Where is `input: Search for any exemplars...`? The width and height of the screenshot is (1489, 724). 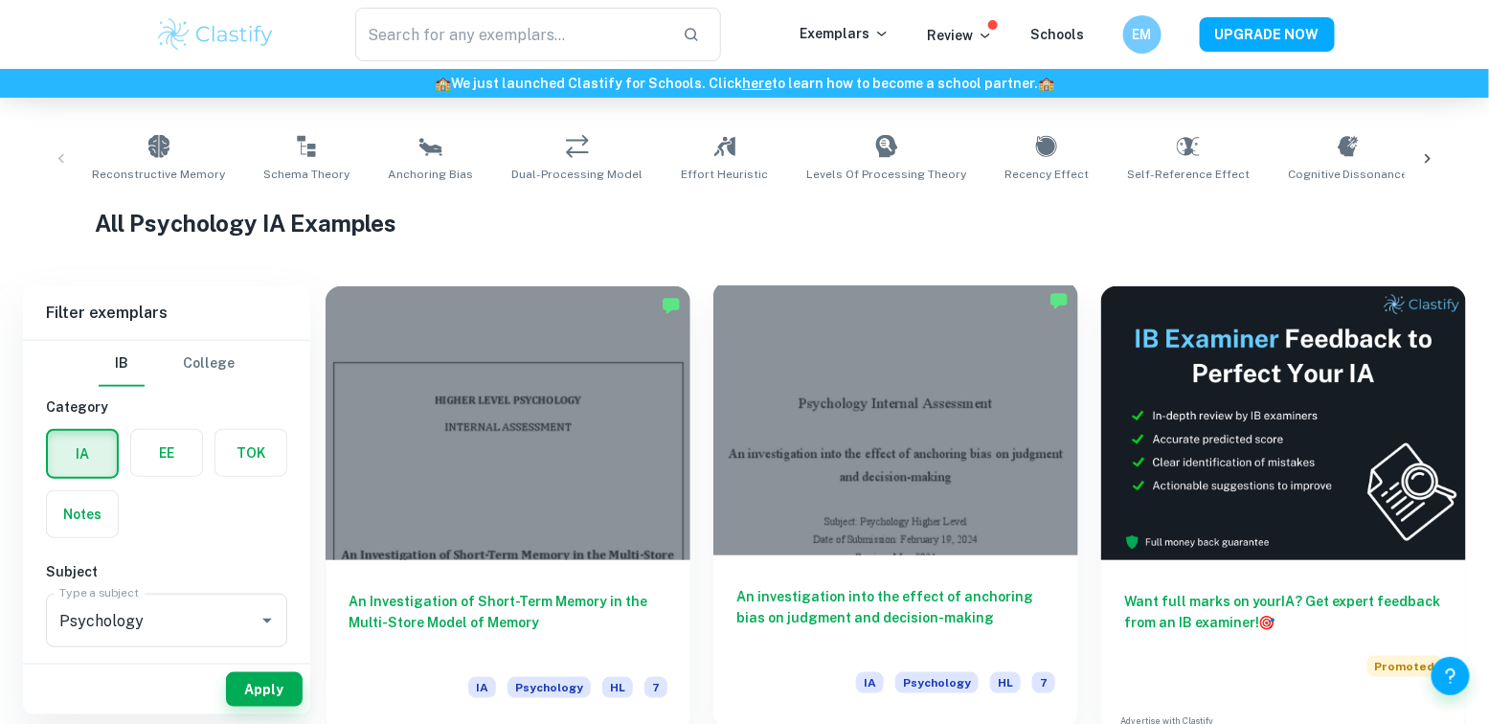 input: Search for any exemplars... is located at coordinates (511, 34).